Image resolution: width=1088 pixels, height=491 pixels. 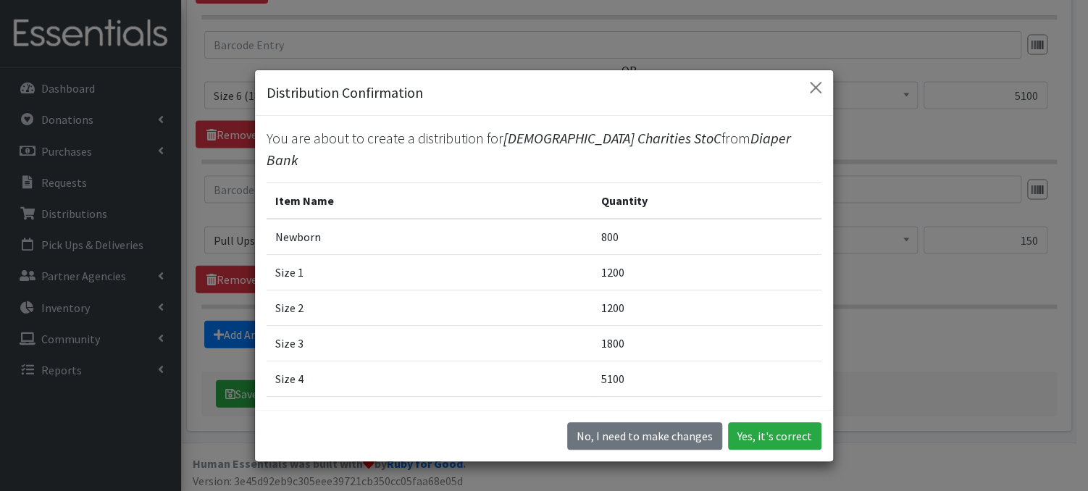 What do you see at coordinates (429, 378) in the screenshot?
I see `td: Size 4` at bounding box center [429, 378].